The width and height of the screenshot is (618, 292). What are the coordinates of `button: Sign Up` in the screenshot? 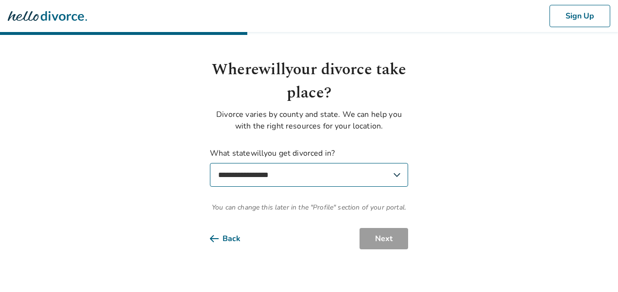 It's located at (579, 16).